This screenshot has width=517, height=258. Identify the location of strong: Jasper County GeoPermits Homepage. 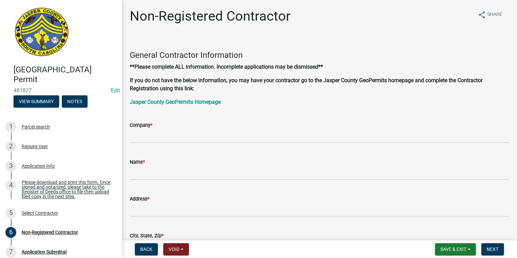
(175, 102).